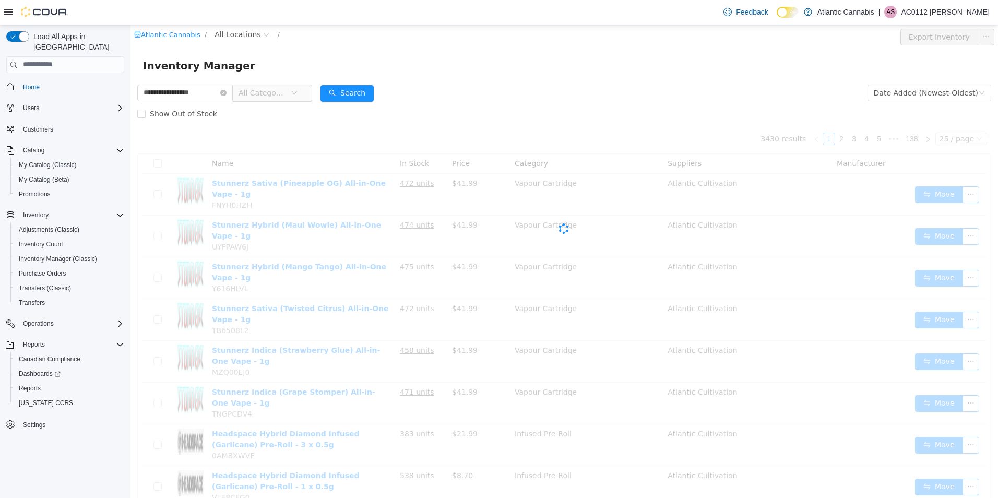 Image resolution: width=998 pixels, height=498 pixels. What do you see at coordinates (777, 18) in the screenshot?
I see `span: Dark Mode` at bounding box center [777, 18].